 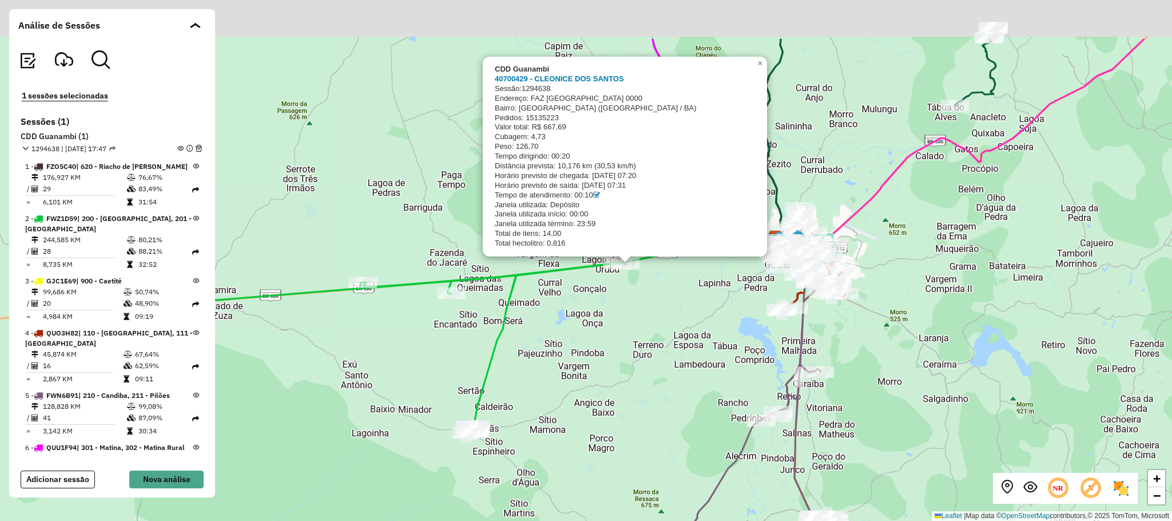 I want to click on div: Janela utilizada início: 00:00, so click(x=623, y=215).